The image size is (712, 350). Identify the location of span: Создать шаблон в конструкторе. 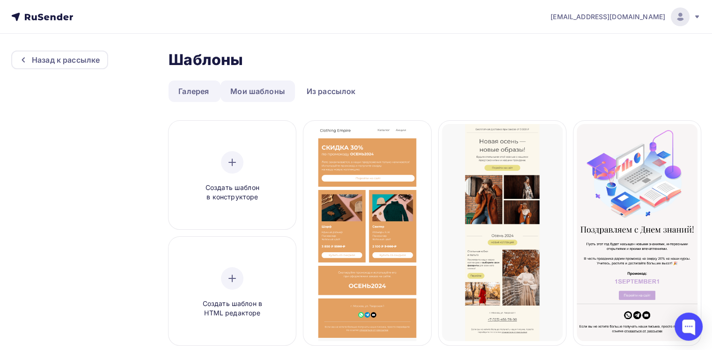
(232, 192).